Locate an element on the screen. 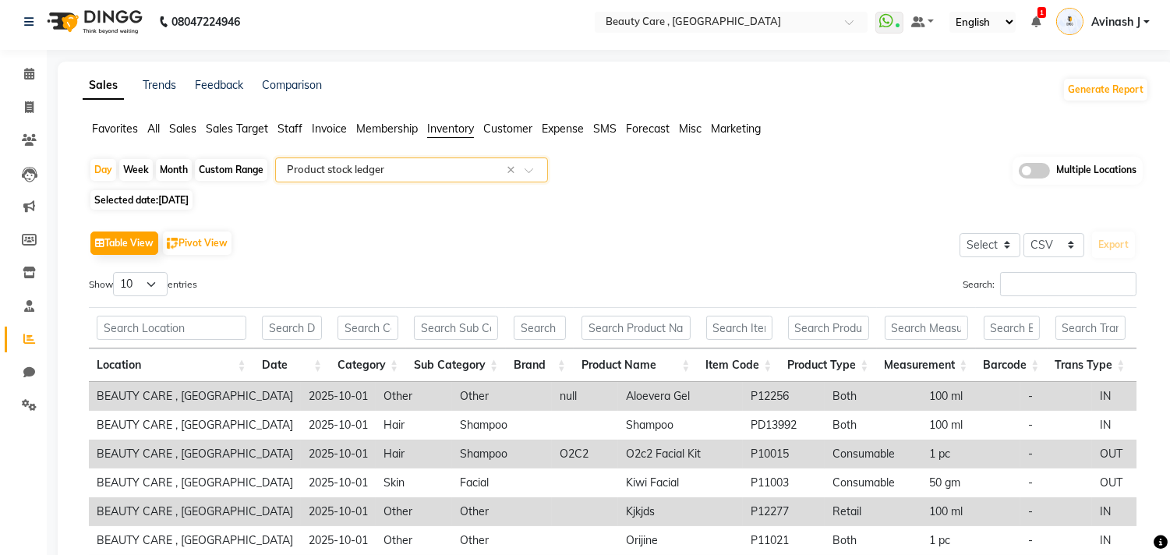  input: Search Trans Type is located at coordinates (1090, 327).